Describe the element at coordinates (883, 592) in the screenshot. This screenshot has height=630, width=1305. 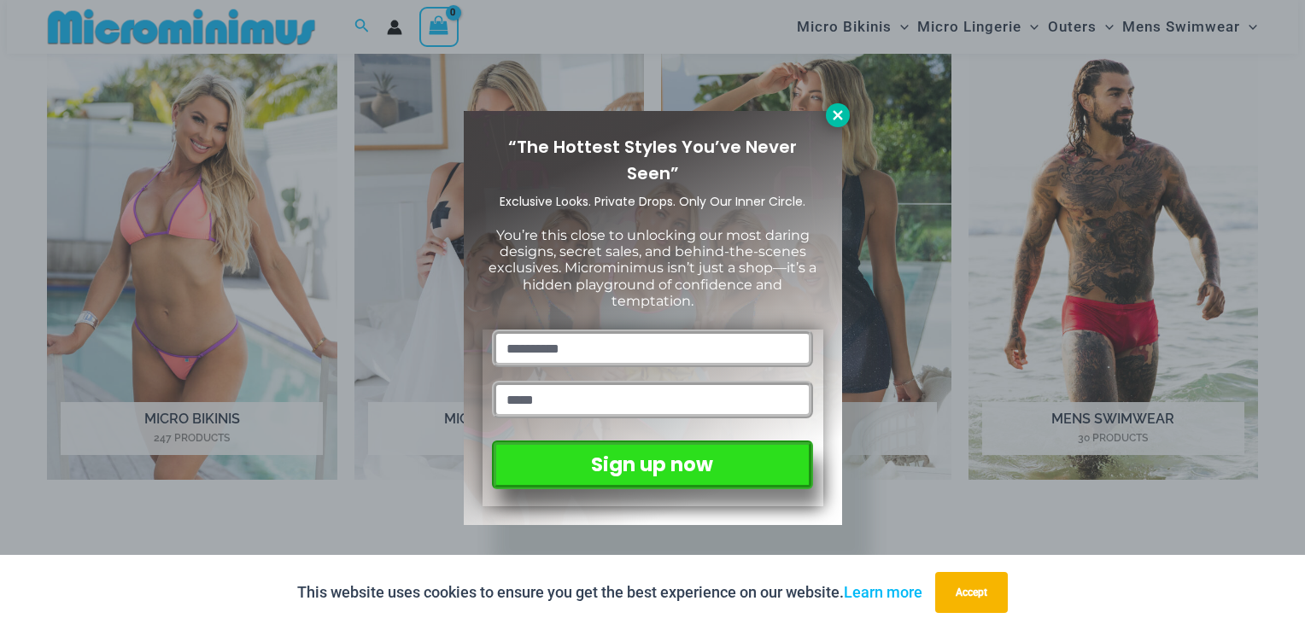
I see `a: Learn more` at that location.